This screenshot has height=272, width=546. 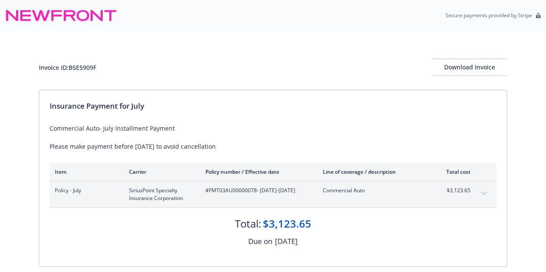 I want to click on p: Secure payments provided by Stripe, so click(x=489, y=15).